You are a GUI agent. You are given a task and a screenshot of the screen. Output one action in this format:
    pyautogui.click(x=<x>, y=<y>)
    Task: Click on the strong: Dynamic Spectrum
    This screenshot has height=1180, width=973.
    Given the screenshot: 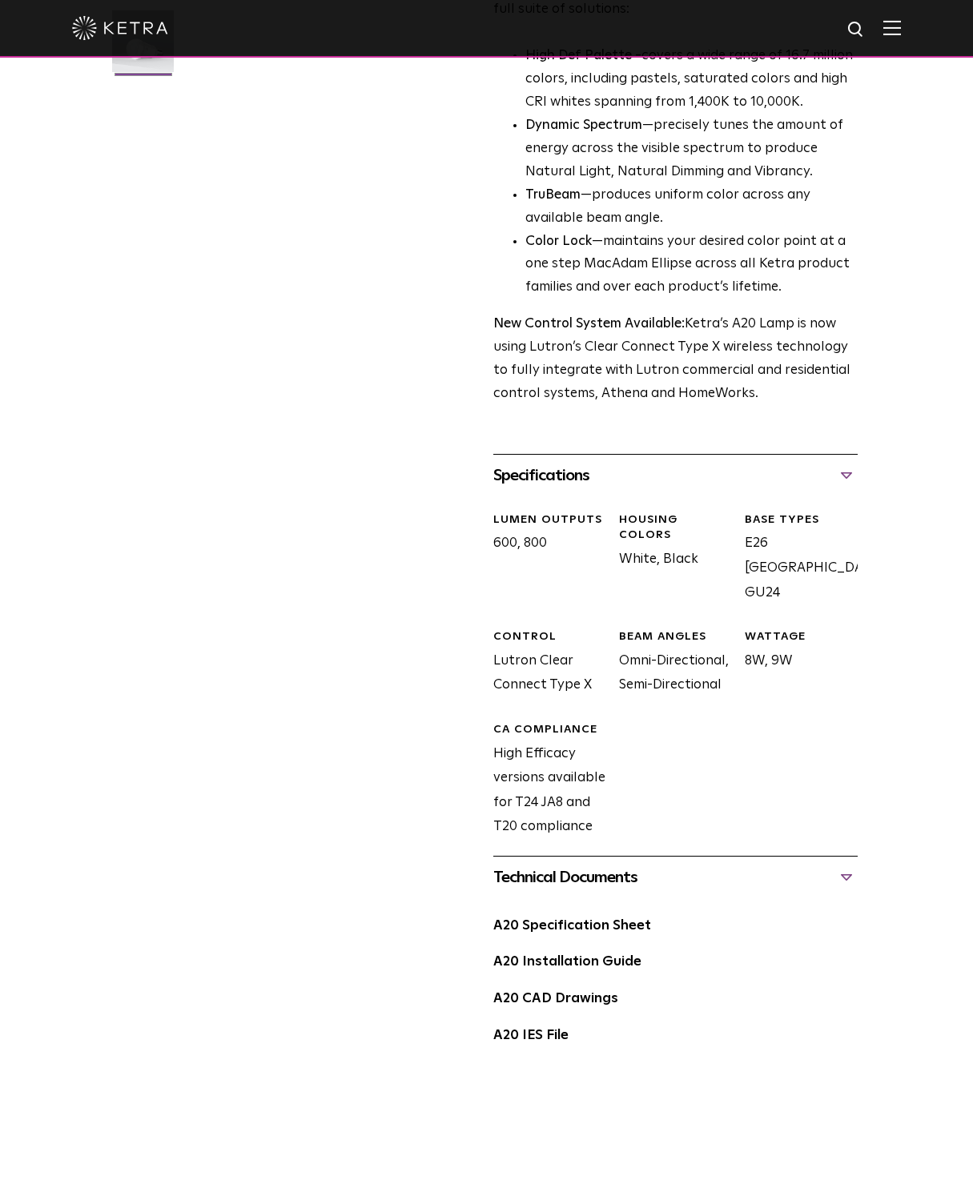 What is the action you would take?
    pyautogui.click(x=584, y=125)
    